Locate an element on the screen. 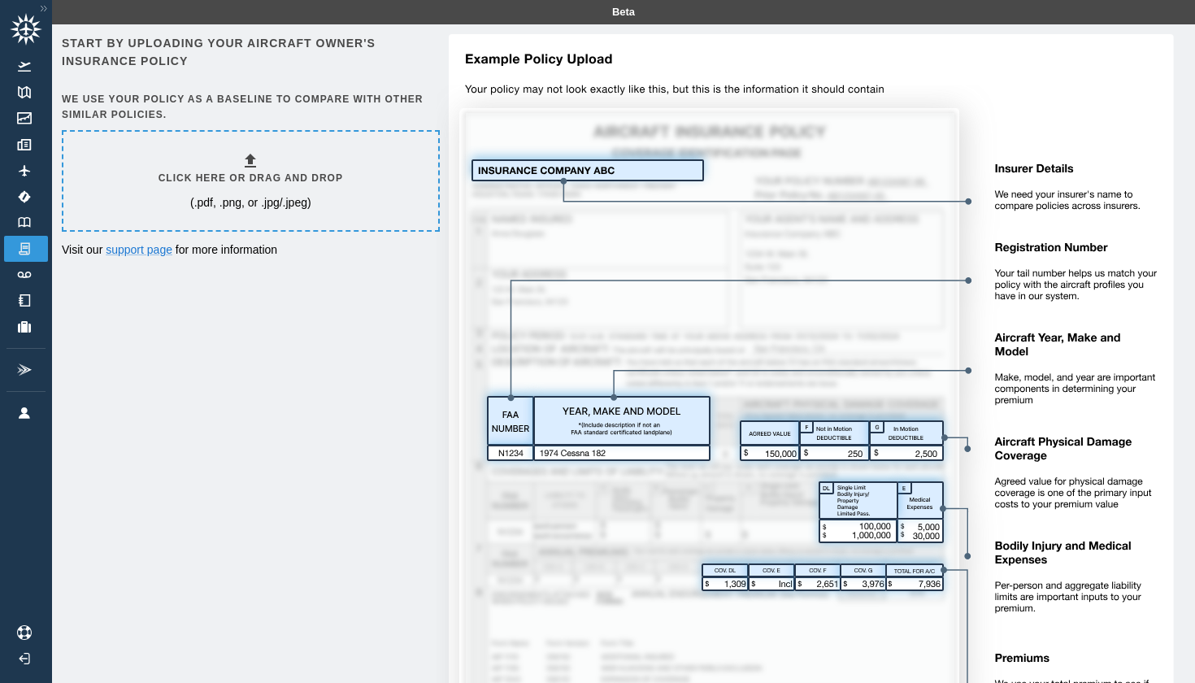 The width and height of the screenshot is (1195, 683). h6: We use your policy as a baseline to compare with other similar policies. is located at coordinates (249, 107).